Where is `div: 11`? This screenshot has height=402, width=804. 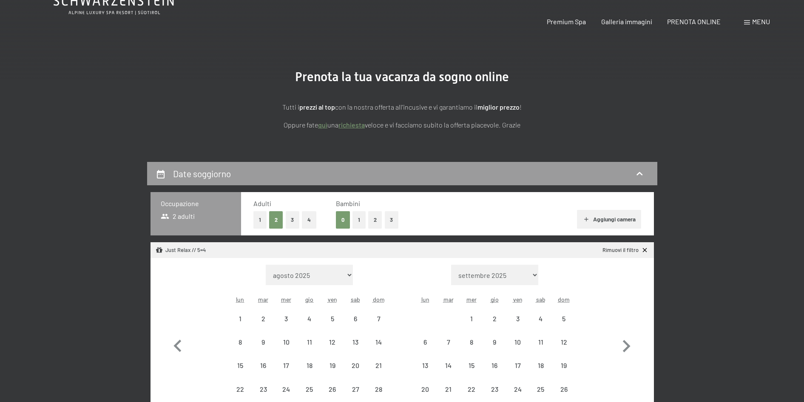 div: 11 is located at coordinates (541, 349).